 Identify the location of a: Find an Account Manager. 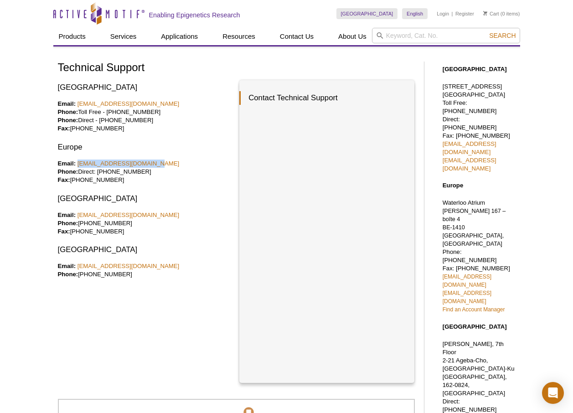
(474, 310).